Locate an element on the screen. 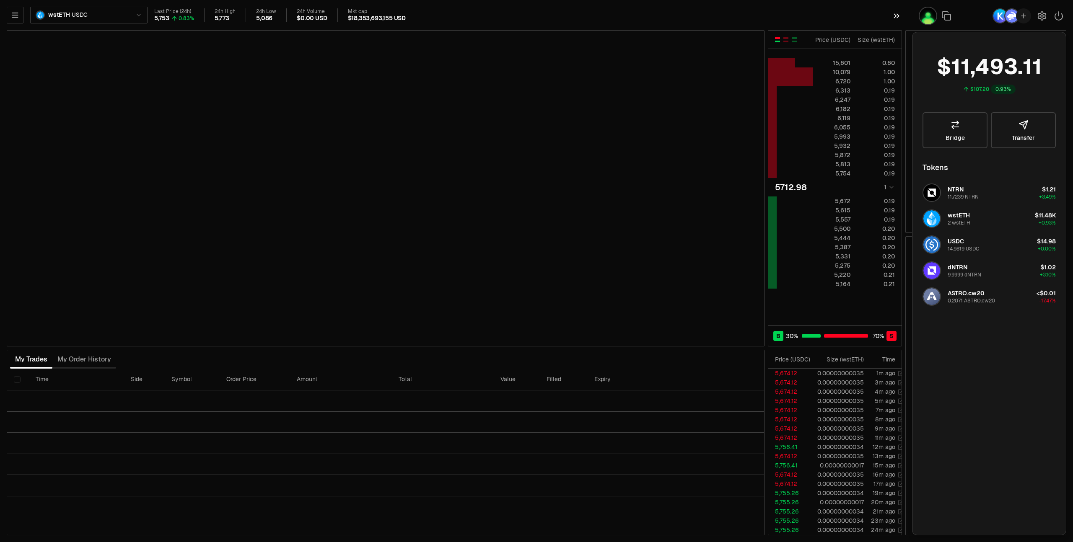  span: ASTRO.cw20 is located at coordinates (966, 293).